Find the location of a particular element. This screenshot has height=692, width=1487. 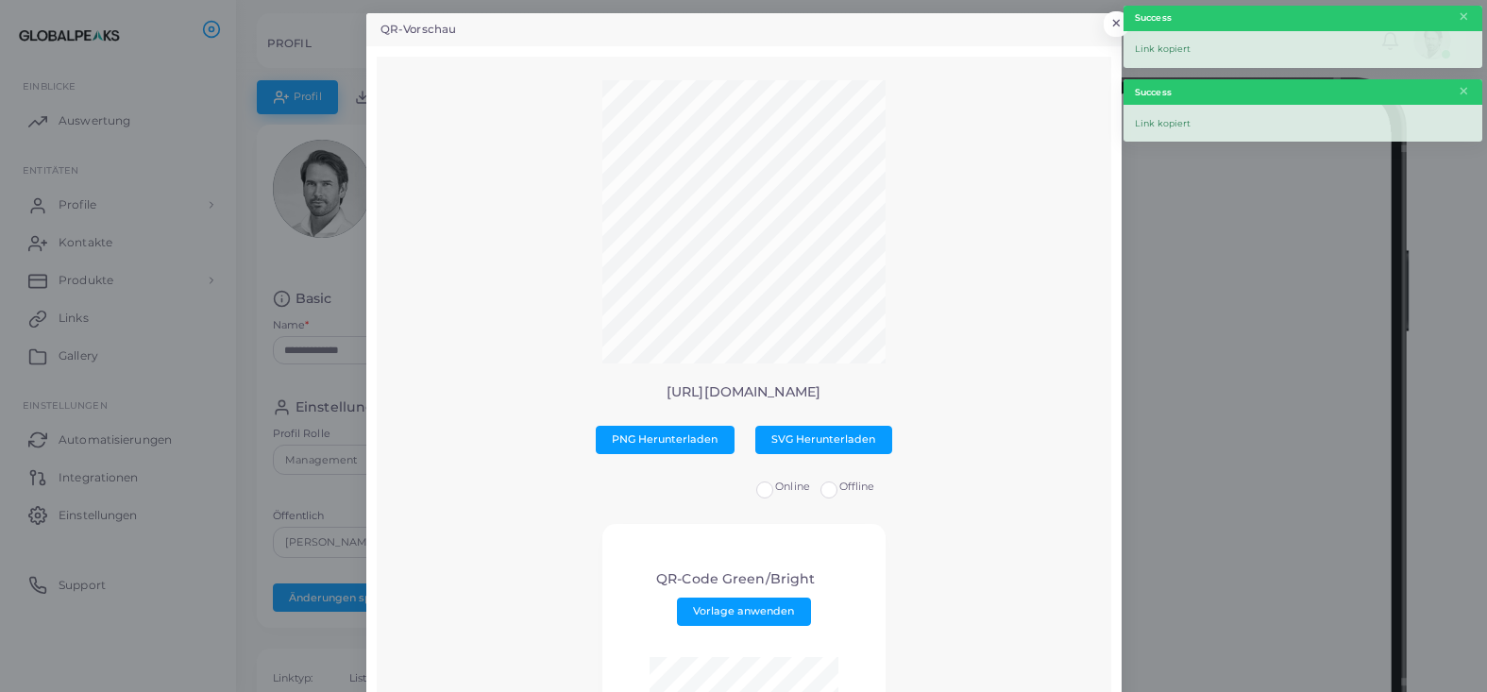

h4: QR-Code Green/Bright is located at coordinates (735, 579).